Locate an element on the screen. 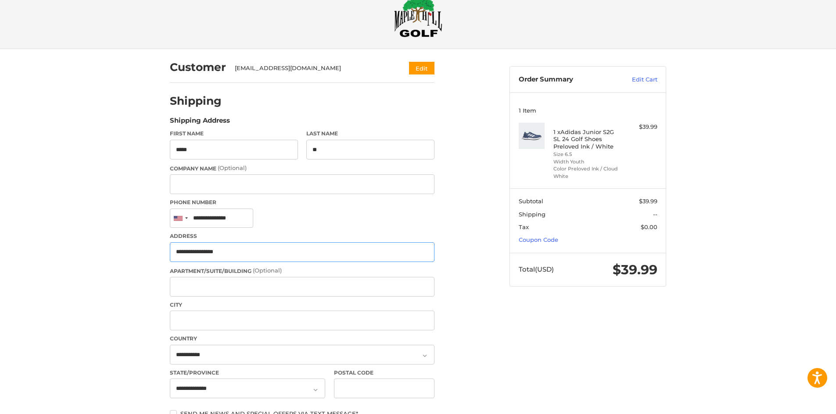 The width and height of the screenshot is (836, 414). label: Postal Code is located at coordinates (384, 373).